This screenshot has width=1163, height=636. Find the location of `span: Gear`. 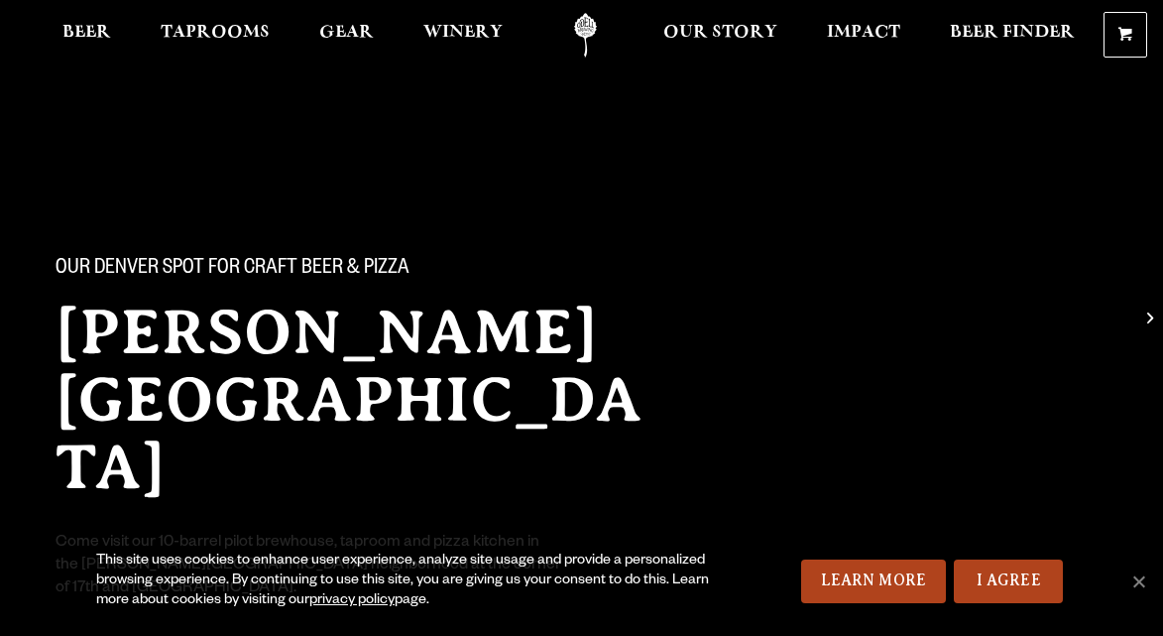

span: Gear is located at coordinates (346, 33).